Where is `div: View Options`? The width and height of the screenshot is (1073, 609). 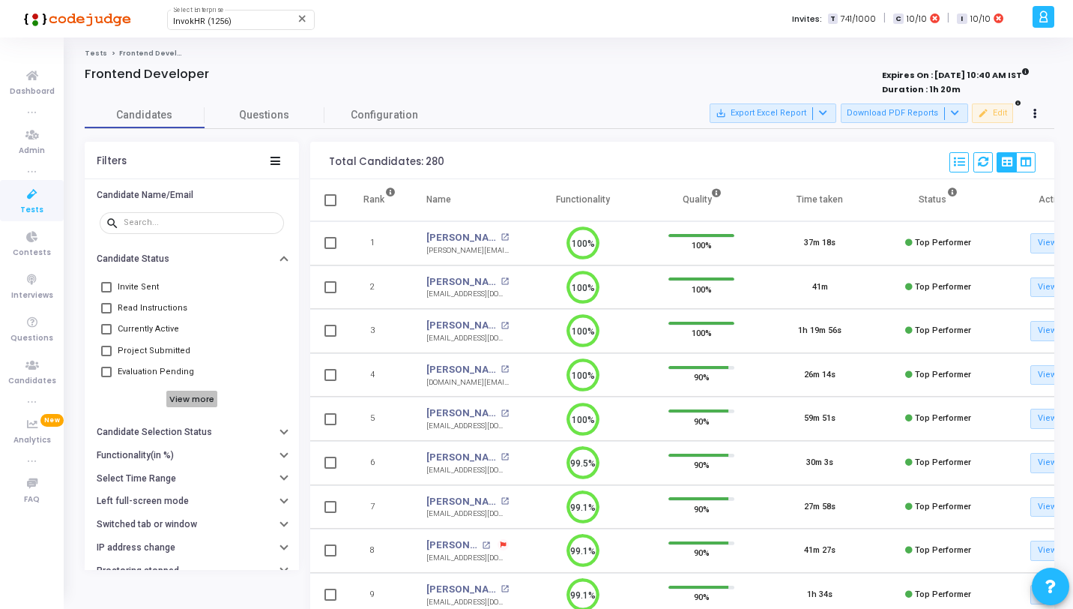
div: View Options is located at coordinates (1016, 162).